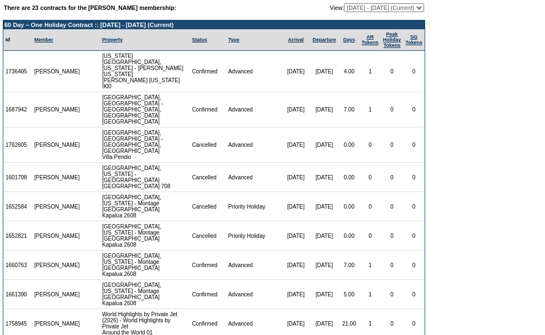 This screenshot has height=335, width=545. I want to click on a: SGTokens, so click(413, 40).